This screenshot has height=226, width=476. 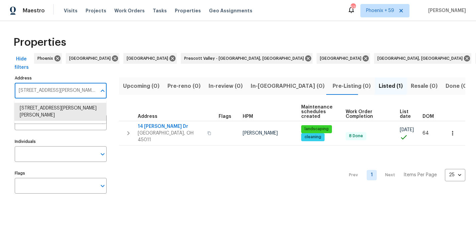 What do you see at coordinates (60, 78) in the screenshot?
I see `label: Address` at bounding box center [60, 78].